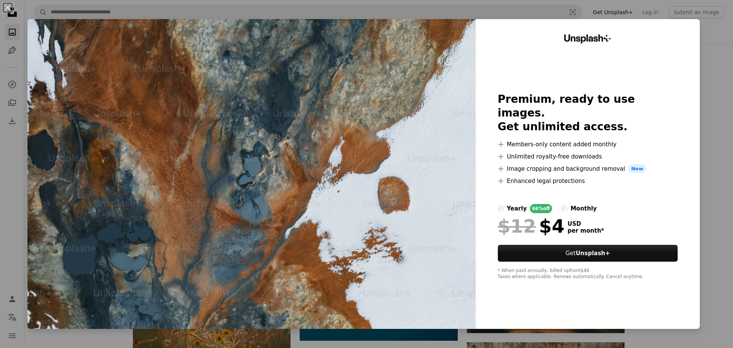 Image resolution: width=733 pixels, height=348 pixels. What do you see at coordinates (586, 224) in the screenshot?
I see `span: USD` at bounding box center [586, 224].